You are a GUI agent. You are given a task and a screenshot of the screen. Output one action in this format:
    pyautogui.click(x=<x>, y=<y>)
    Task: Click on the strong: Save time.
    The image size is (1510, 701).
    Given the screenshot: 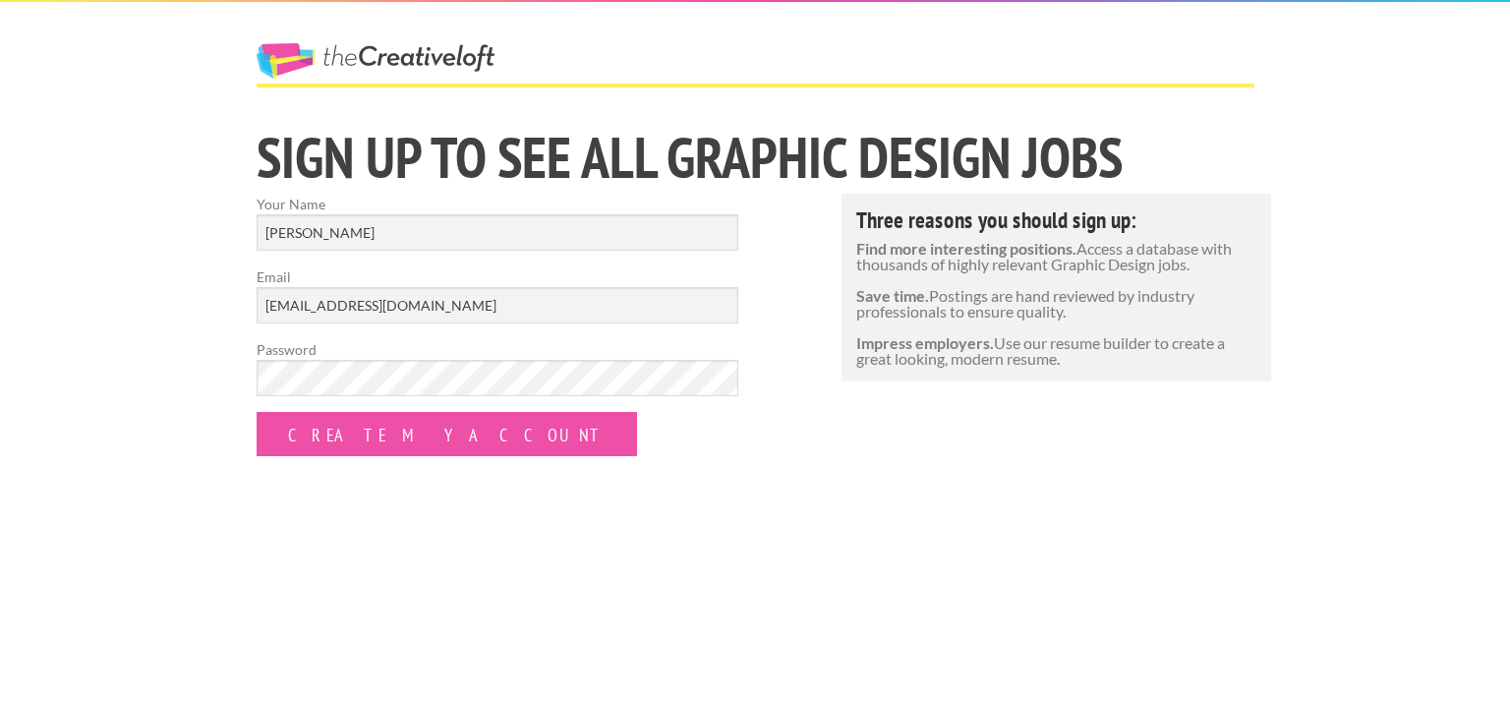 What is the action you would take?
    pyautogui.click(x=893, y=295)
    